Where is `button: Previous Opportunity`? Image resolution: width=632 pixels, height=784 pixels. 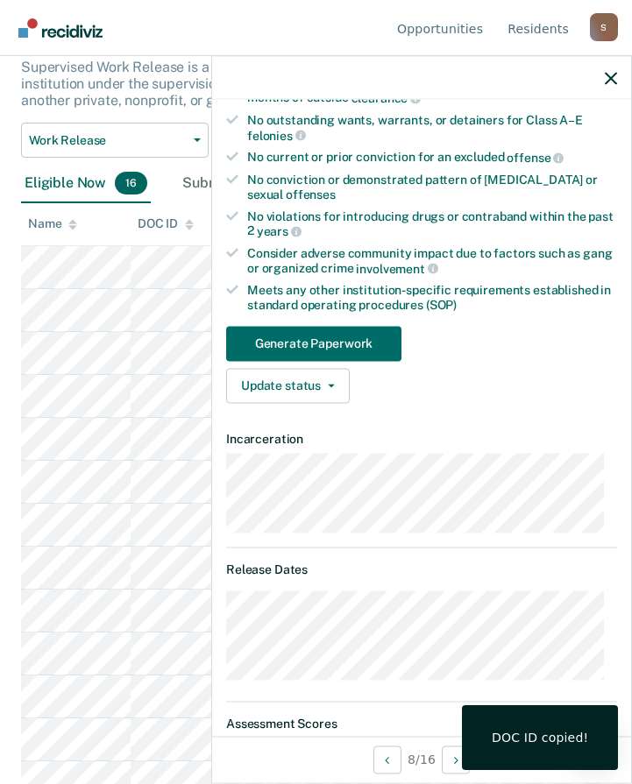 button: Previous Opportunity is located at coordinates (387, 760).